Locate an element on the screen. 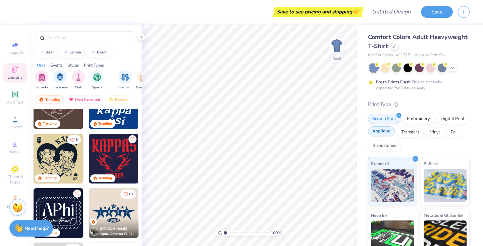 This screenshot has width=483, height=246. span: Upload is located at coordinates (15, 127).